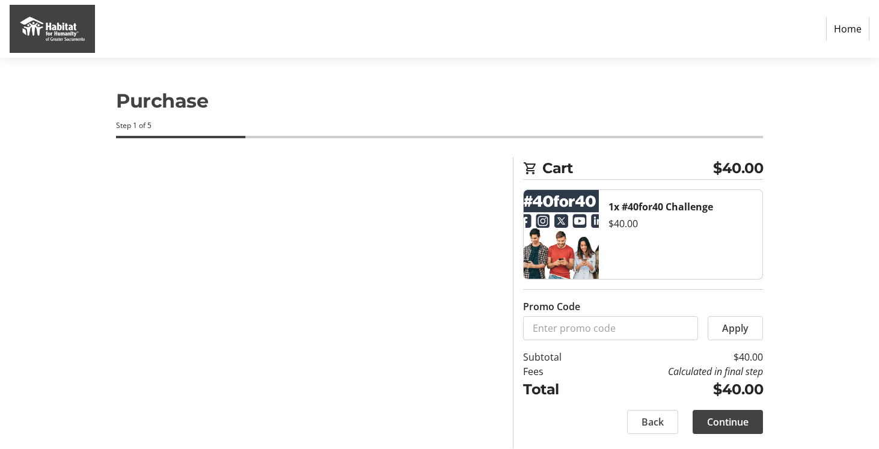  Describe the element at coordinates (735, 328) in the screenshot. I see `span: Apply` at that location.